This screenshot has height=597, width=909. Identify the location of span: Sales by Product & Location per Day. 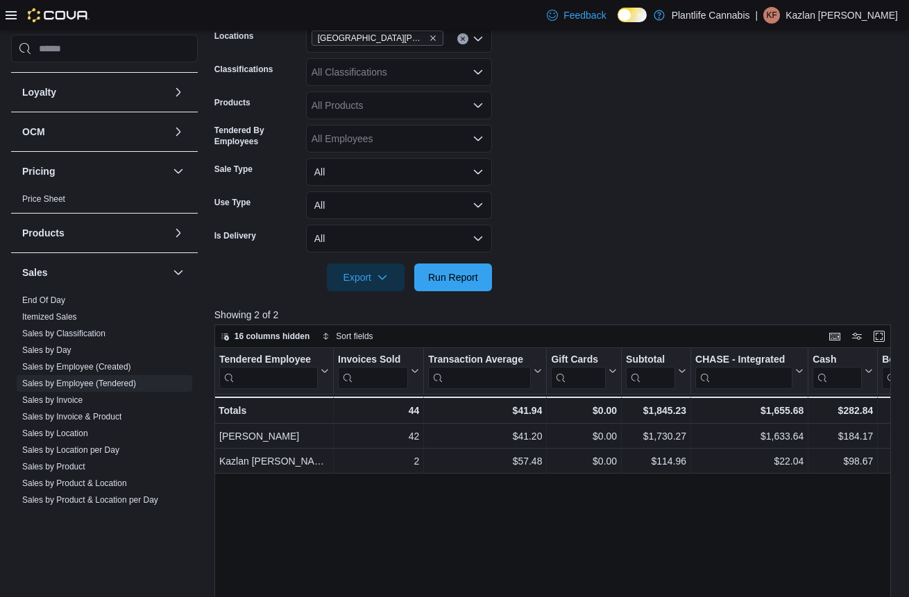
(90, 500).